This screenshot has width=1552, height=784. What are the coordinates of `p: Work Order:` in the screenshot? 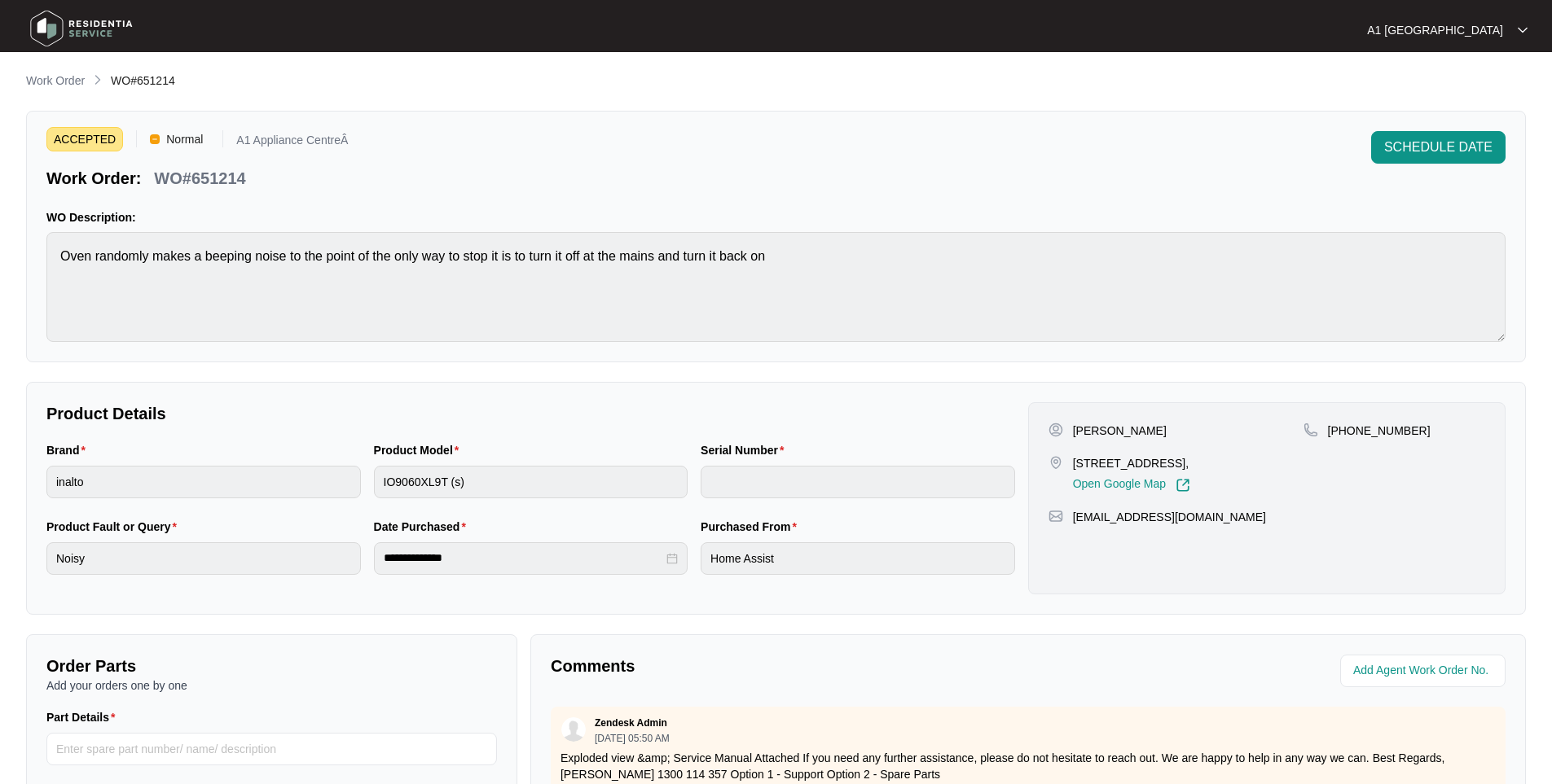 It's located at (93, 178).